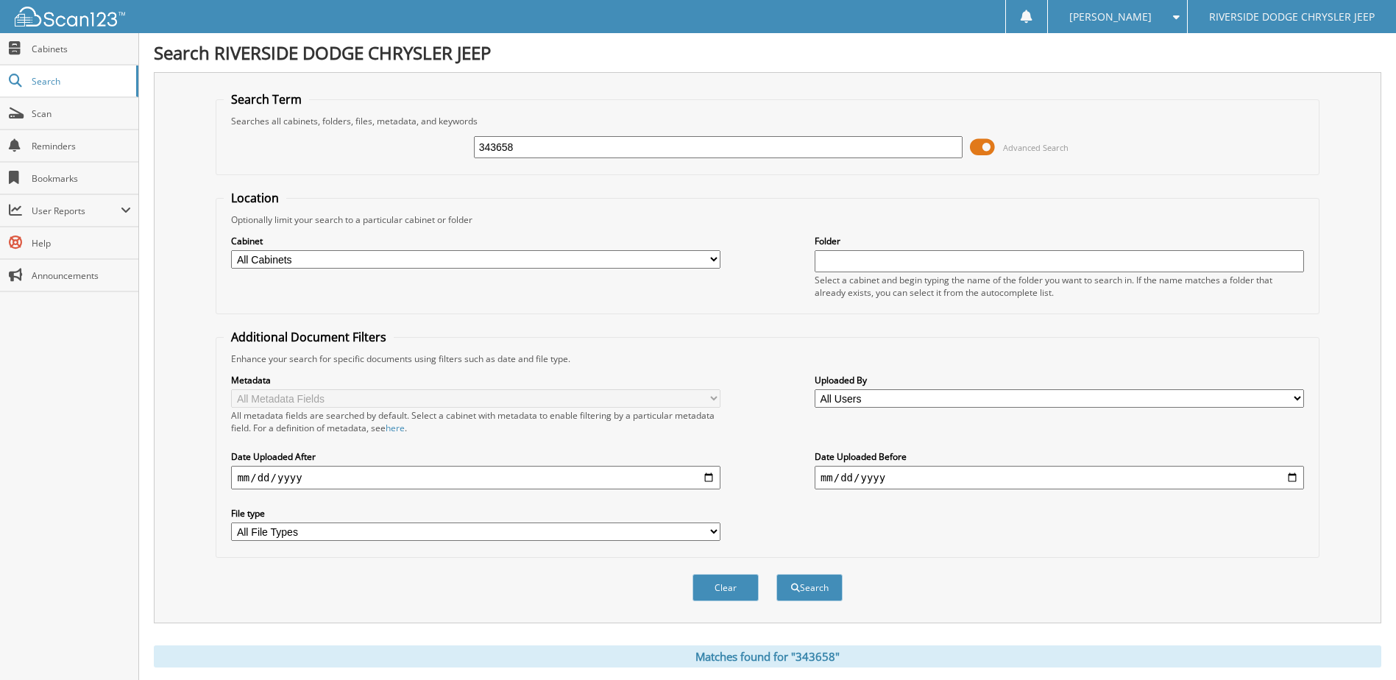 The image size is (1396, 680). I want to click on span: Reminders, so click(81, 146).